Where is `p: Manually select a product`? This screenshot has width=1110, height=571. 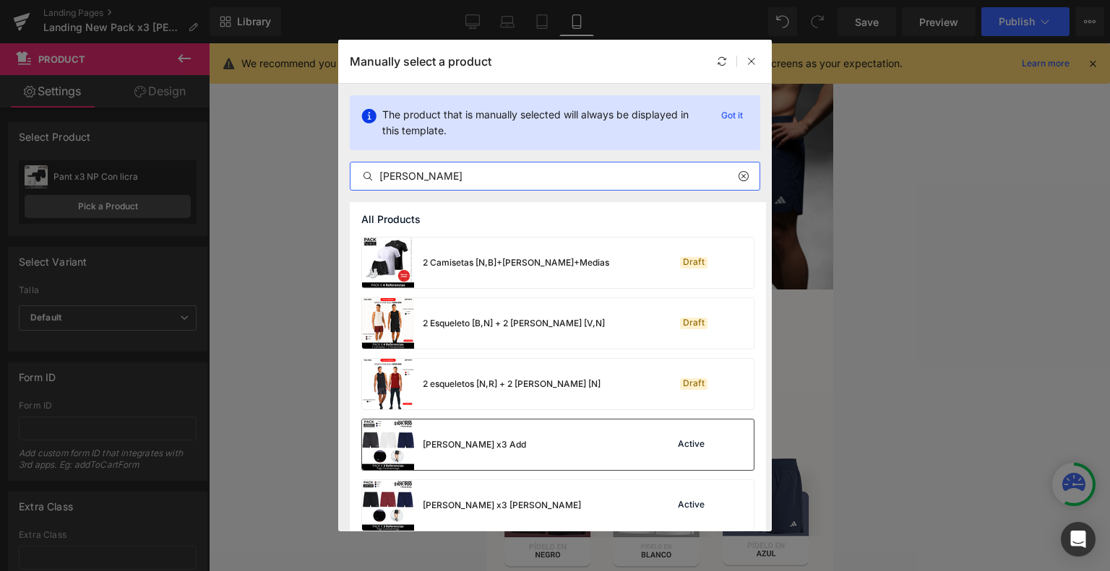 p: Manually select a product is located at coordinates (420, 61).